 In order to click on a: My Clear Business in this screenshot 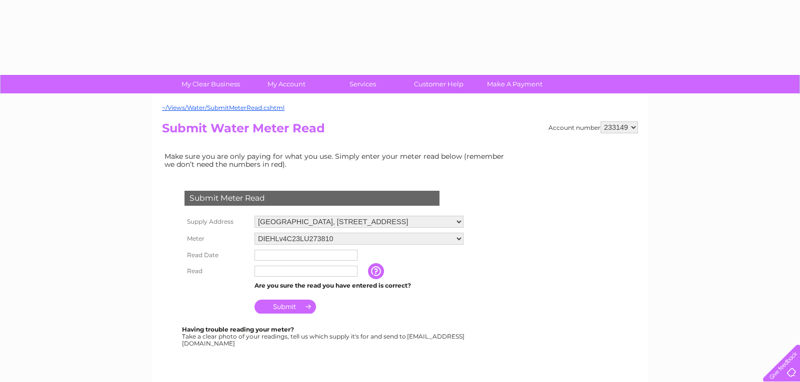, I will do `click(210, 84)`.